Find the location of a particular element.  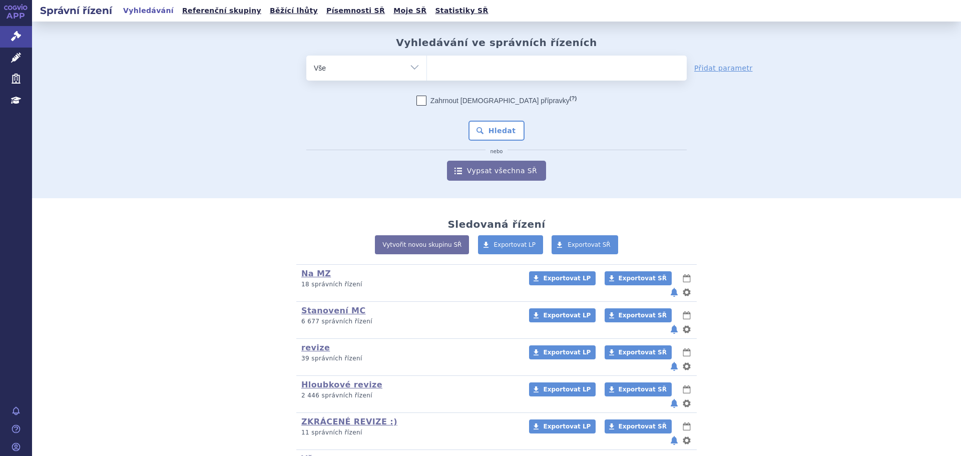

a: Vypsat všechna SŘ is located at coordinates (497, 171).